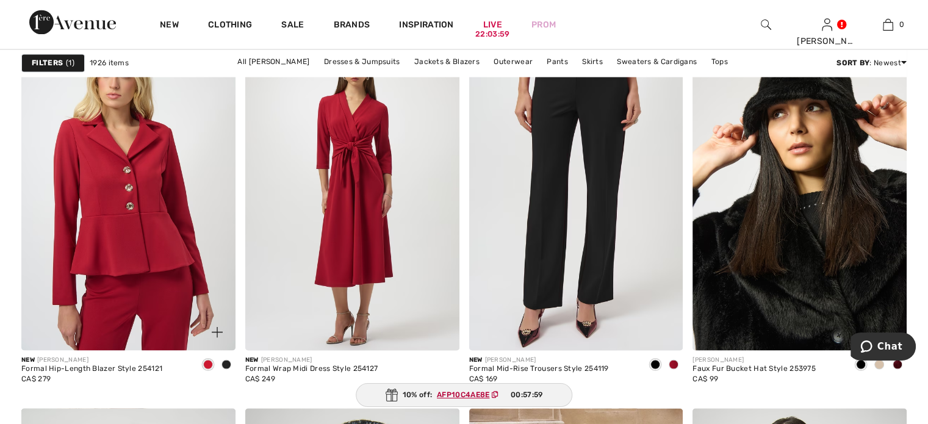 The width and height of the screenshot is (928, 424). I want to click on a: Sweaters & Cardigans, so click(657, 62).